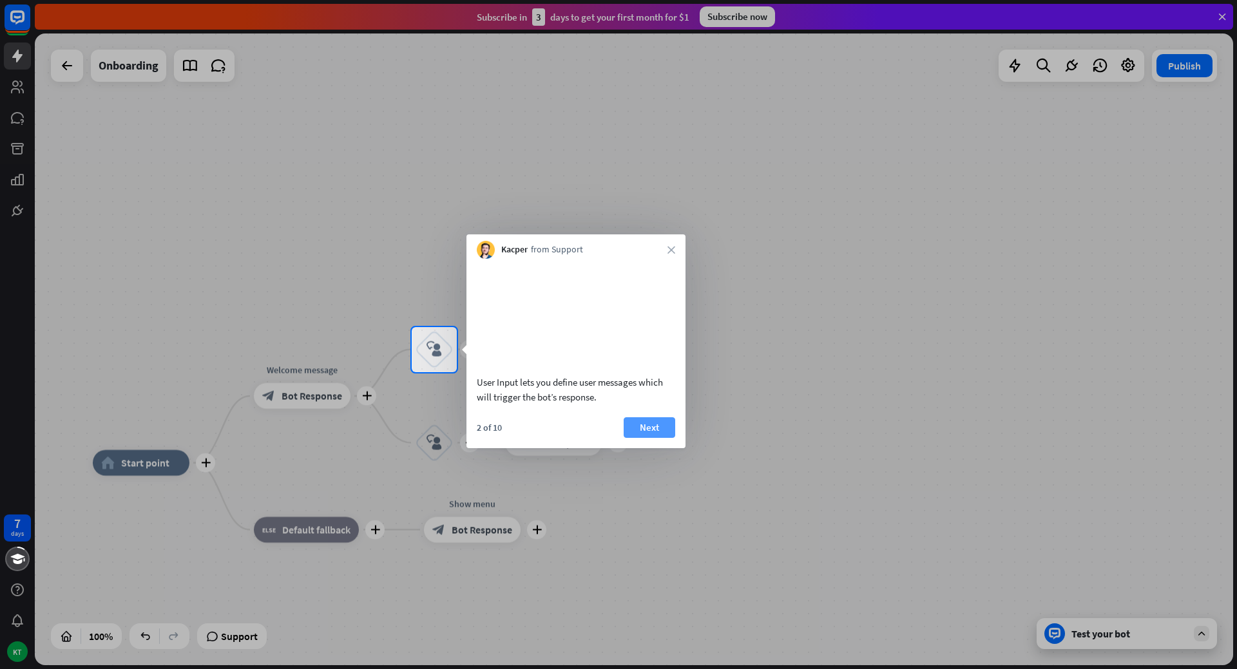 The image size is (1237, 669). What do you see at coordinates (30, 24) in the screenshot?
I see `button: Open LiveChat chat widget` at bounding box center [30, 24].